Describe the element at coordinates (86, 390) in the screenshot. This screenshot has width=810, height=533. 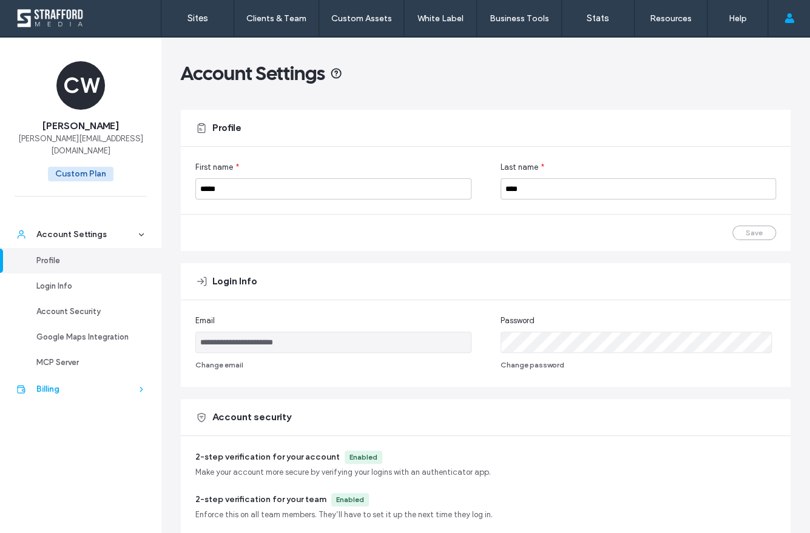
I see `div: Billing` at that location.